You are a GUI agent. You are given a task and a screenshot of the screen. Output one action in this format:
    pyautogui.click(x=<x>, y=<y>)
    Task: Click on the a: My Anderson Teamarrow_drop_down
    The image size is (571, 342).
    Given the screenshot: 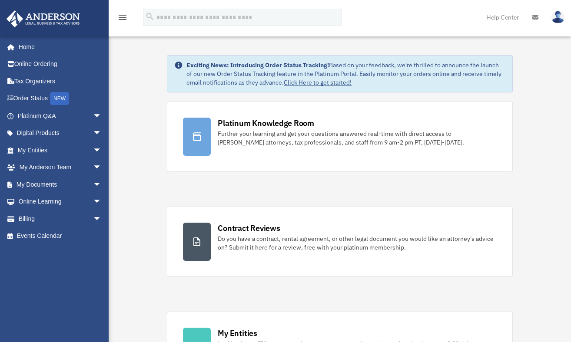 What is the action you would take?
    pyautogui.click(x=60, y=168)
    